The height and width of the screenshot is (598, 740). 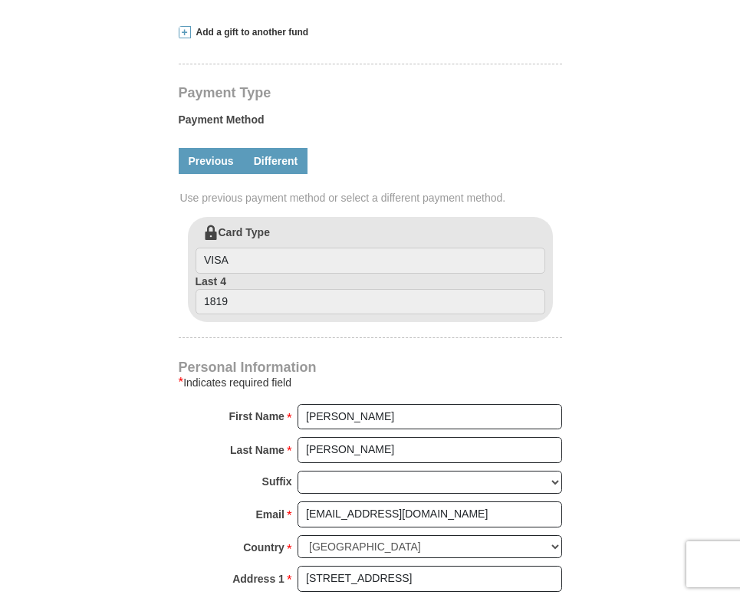 What do you see at coordinates (257, 417) in the screenshot?
I see `strong: First Name` at bounding box center [257, 417].